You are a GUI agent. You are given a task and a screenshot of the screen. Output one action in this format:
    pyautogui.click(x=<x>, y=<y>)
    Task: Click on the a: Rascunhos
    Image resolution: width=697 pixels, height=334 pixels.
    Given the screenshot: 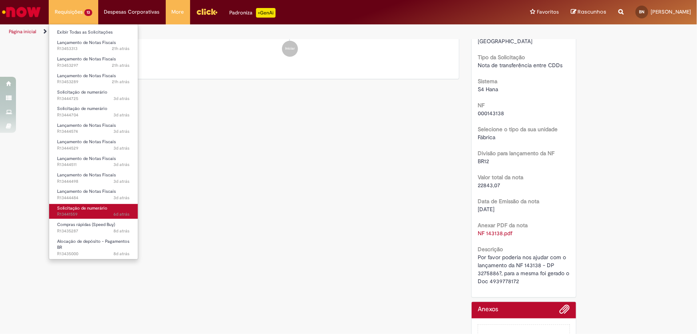 What is the action you would take?
    pyautogui.click(x=588, y=12)
    